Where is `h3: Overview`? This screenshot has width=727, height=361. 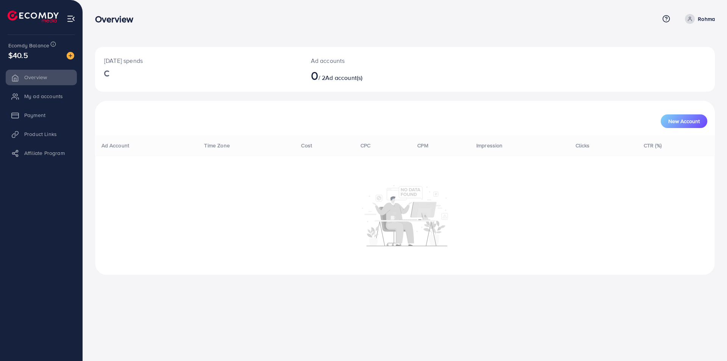 h3: Overview is located at coordinates (117, 19).